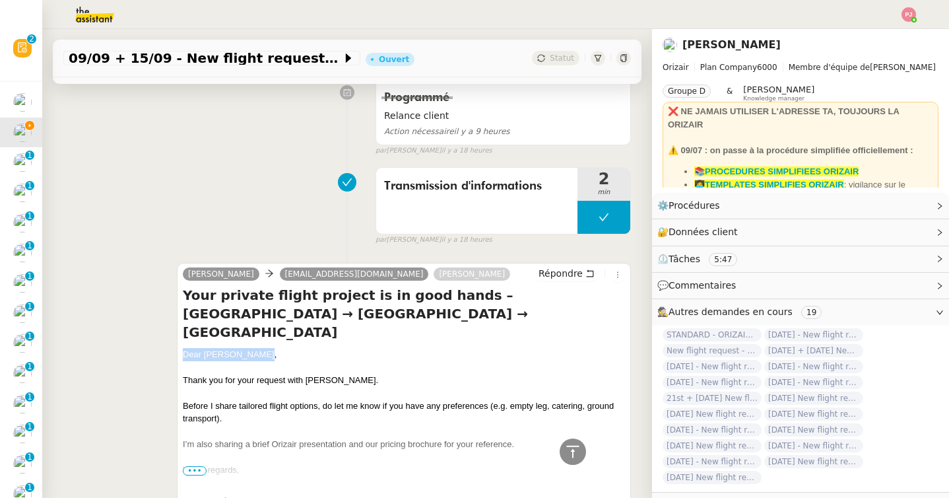 Image resolution: width=949 pixels, height=498 pixels. What do you see at coordinates (801, 285) in the screenshot?
I see `div: 💬Commentaires` at bounding box center [801, 285].